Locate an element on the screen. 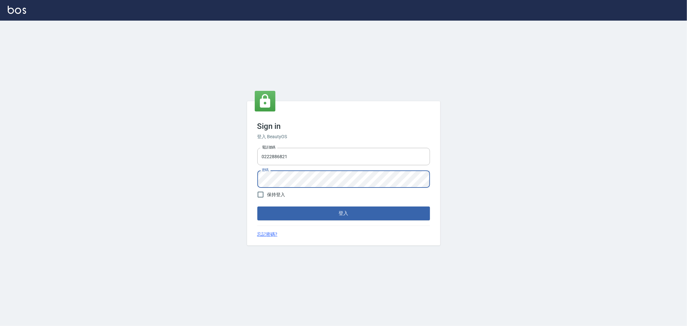  label: 密碼 is located at coordinates (265, 170).